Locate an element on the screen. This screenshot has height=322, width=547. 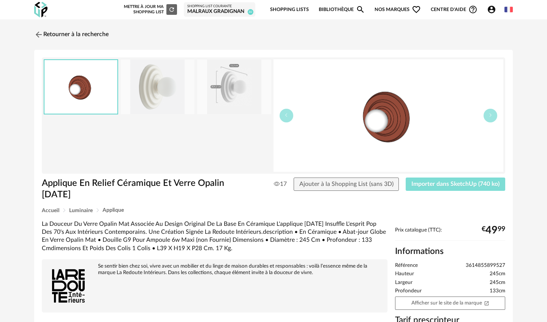
span: 133cm is located at coordinates (497, 291).